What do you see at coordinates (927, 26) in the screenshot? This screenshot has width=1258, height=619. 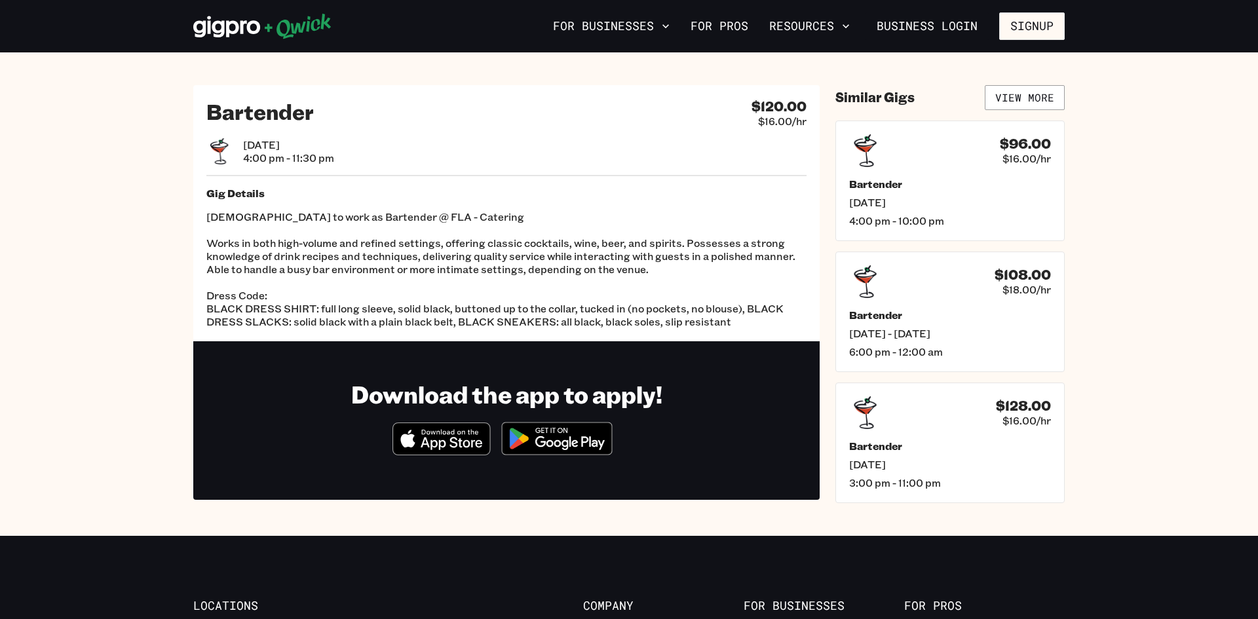 I see `a: Business Login` at bounding box center [927, 26].